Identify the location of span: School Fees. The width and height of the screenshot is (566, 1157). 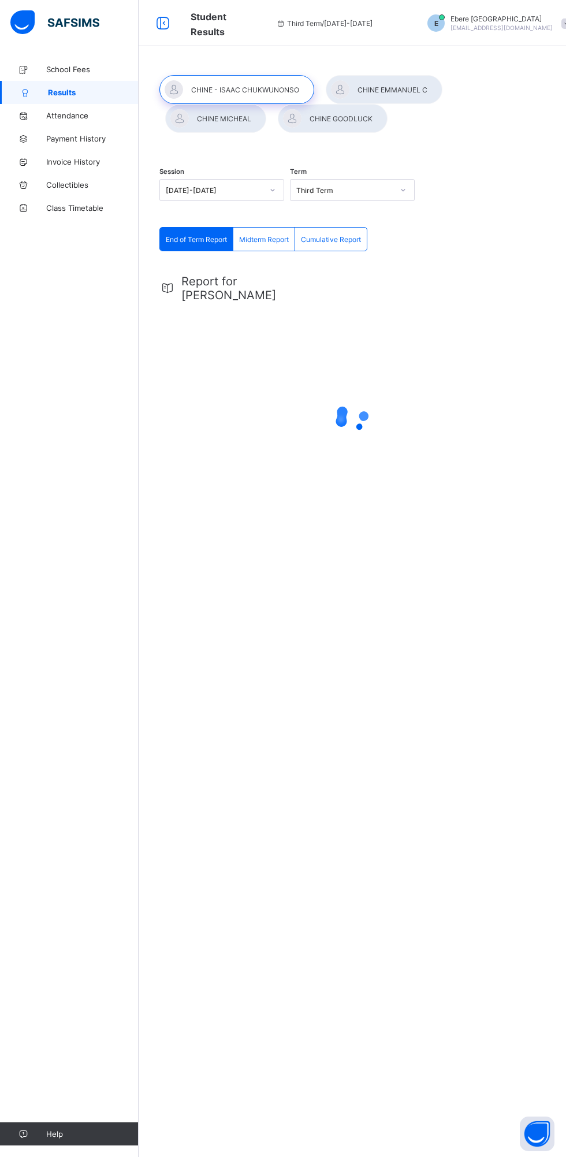
(92, 69).